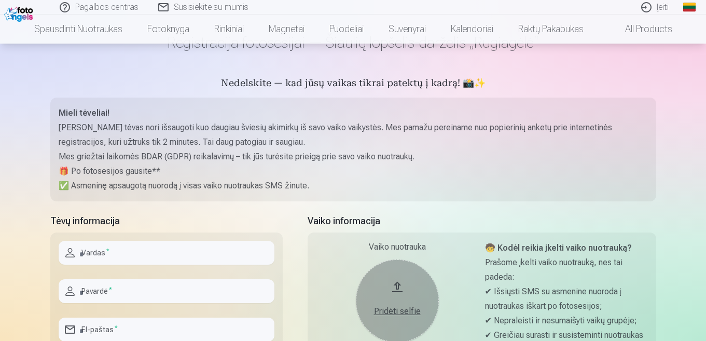 Image resolution: width=706 pixels, height=341 pixels. Describe the element at coordinates (558, 247) in the screenshot. I see `strong: 🧒 Kodėl reikia įkelti vaiko nuotrauką?` at that location.